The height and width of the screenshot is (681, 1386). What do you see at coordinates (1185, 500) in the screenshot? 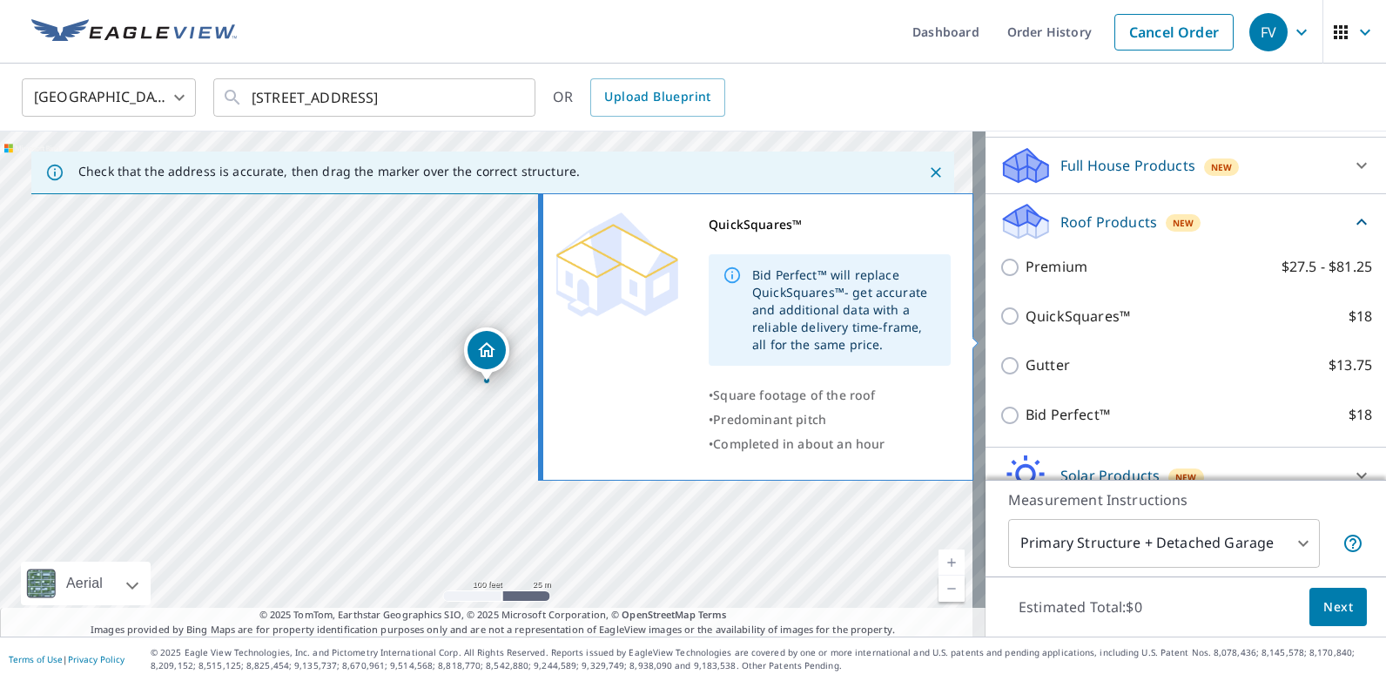
I see `p: Measurement Instructions` at bounding box center [1185, 500].